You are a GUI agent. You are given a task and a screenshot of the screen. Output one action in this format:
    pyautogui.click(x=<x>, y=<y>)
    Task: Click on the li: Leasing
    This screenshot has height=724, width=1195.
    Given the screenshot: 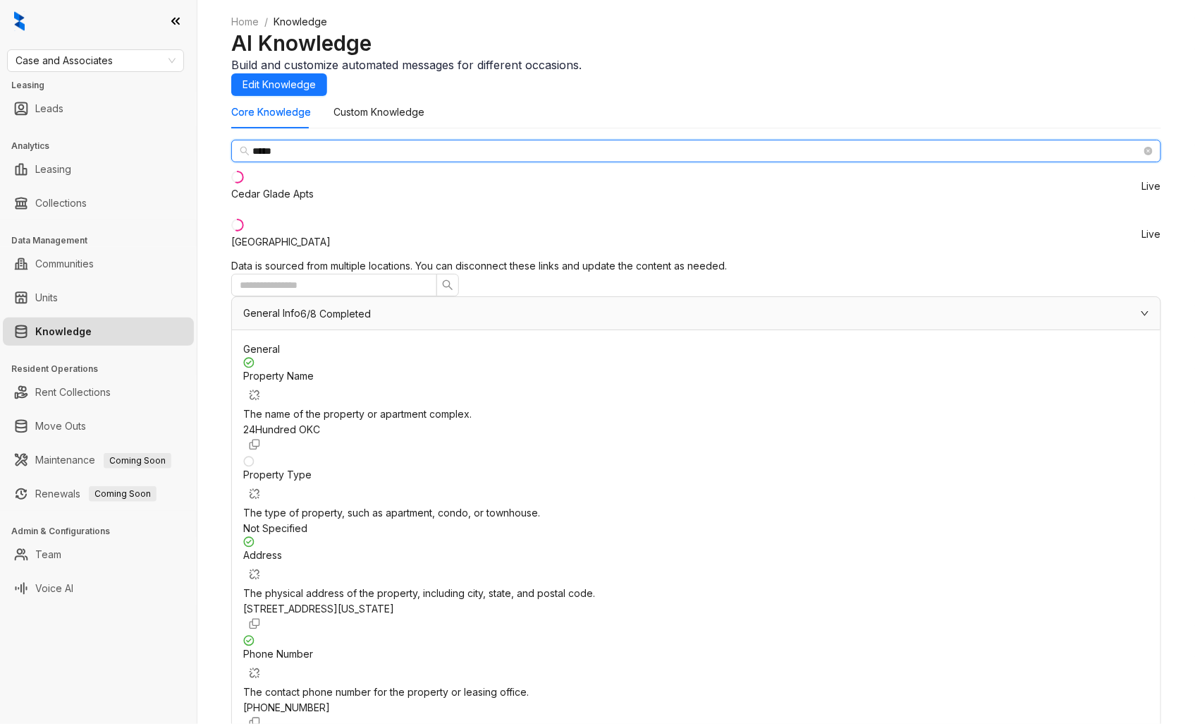 What is the action you would take?
    pyautogui.click(x=98, y=169)
    